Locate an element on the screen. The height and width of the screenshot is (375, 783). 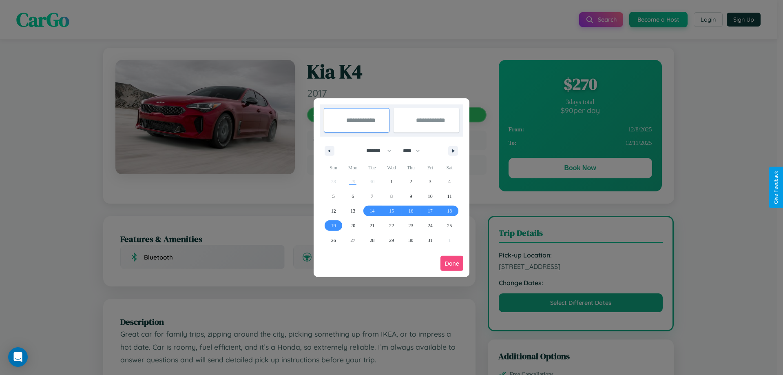
button: 3 is located at coordinates (430, 182).